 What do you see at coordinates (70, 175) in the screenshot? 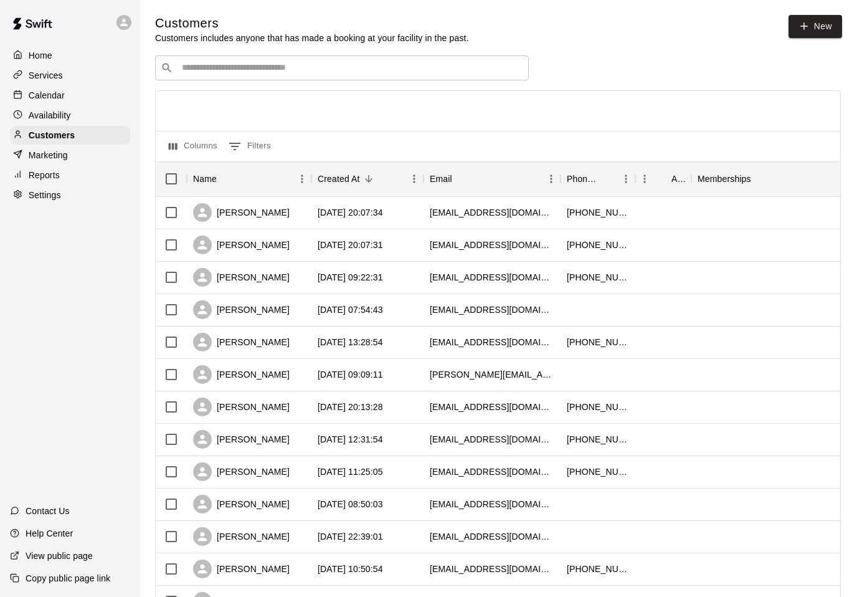
I see `div: Reports` at bounding box center [70, 175].